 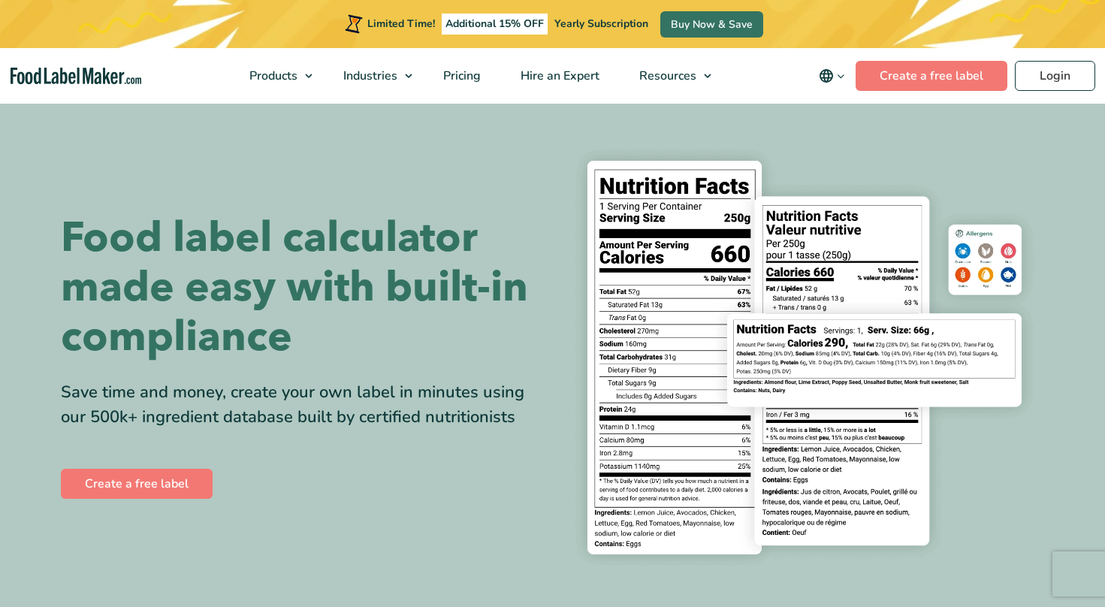 What do you see at coordinates (601, 23) in the screenshot?
I see `span: Yearly Subscription` at bounding box center [601, 23].